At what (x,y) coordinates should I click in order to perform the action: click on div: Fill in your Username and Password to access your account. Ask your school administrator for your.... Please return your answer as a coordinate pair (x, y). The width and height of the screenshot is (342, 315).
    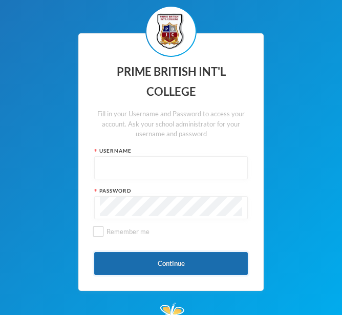
    Looking at the image, I should click on (171, 124).